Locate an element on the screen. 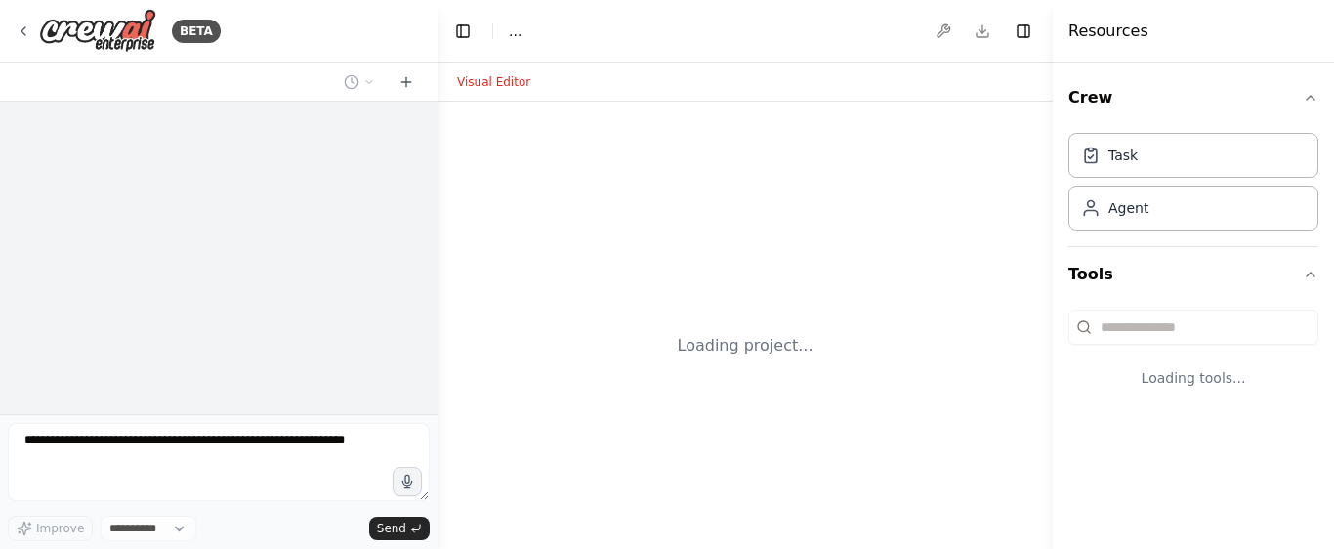 The height and width of the screenshot is (549, 1334). button: Click to speak your automation idea is located at coordinates (407, 482).